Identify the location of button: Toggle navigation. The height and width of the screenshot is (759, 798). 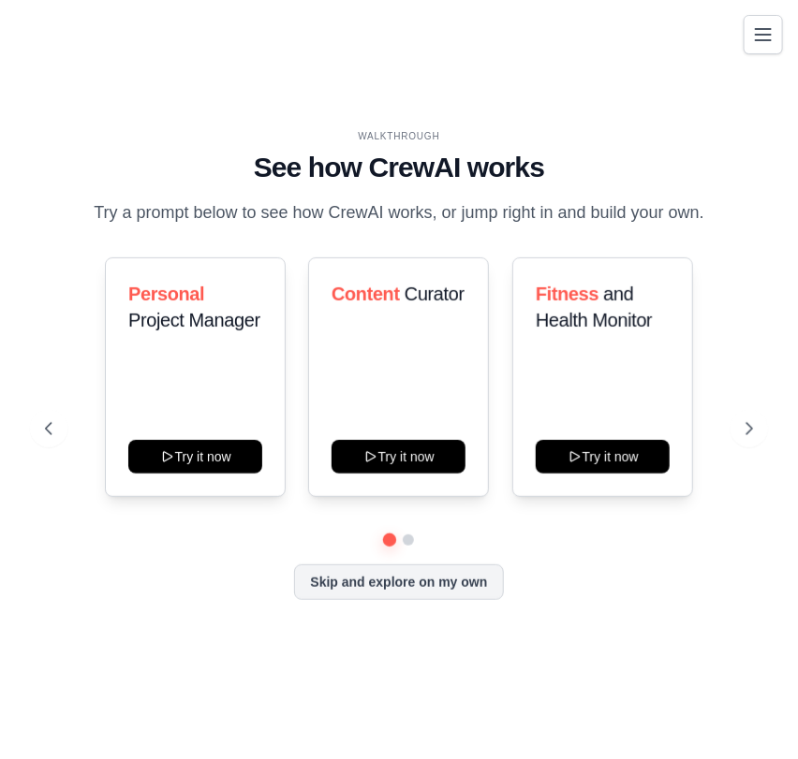
(763, 35).